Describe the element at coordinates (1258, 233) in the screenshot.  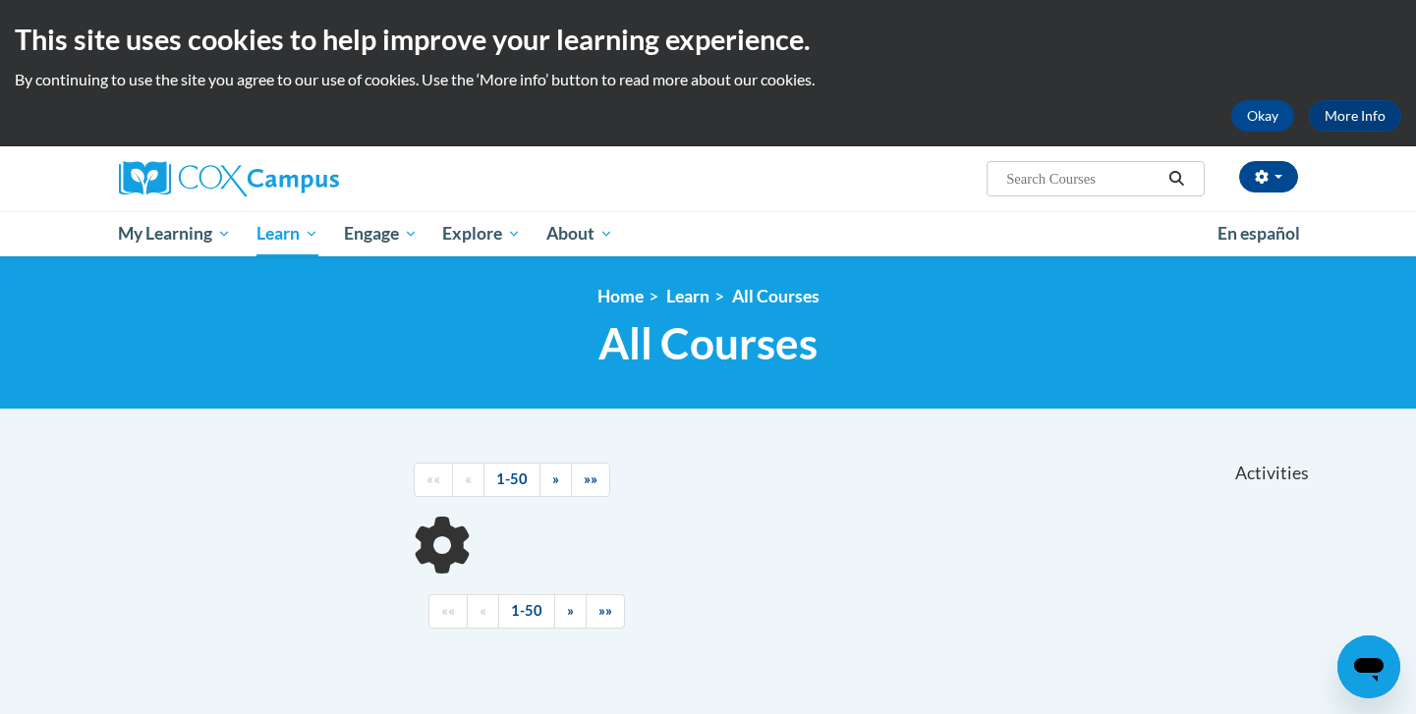
I see `span: En español` at that location.